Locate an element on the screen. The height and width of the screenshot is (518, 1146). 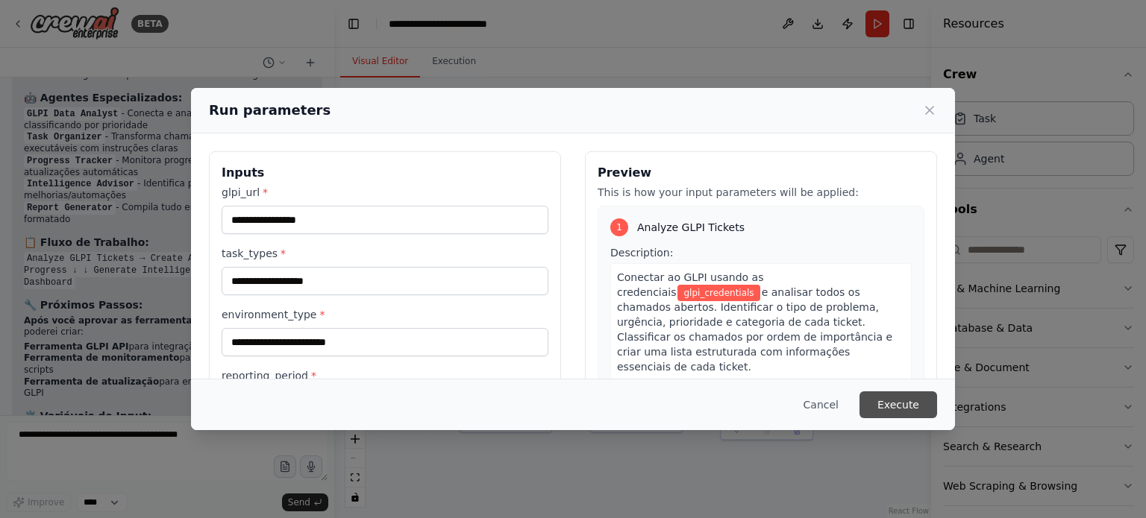
span: Description: is located at coordinates (641, 253).